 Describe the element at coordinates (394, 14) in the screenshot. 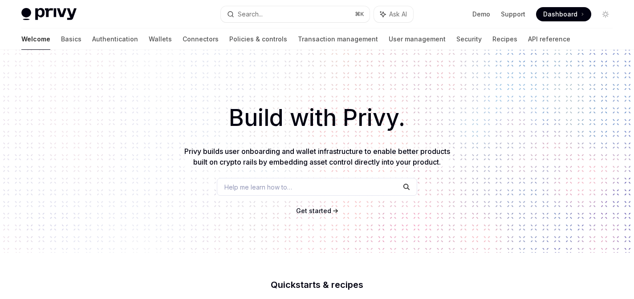

I see `button: Ask AI` at that location.